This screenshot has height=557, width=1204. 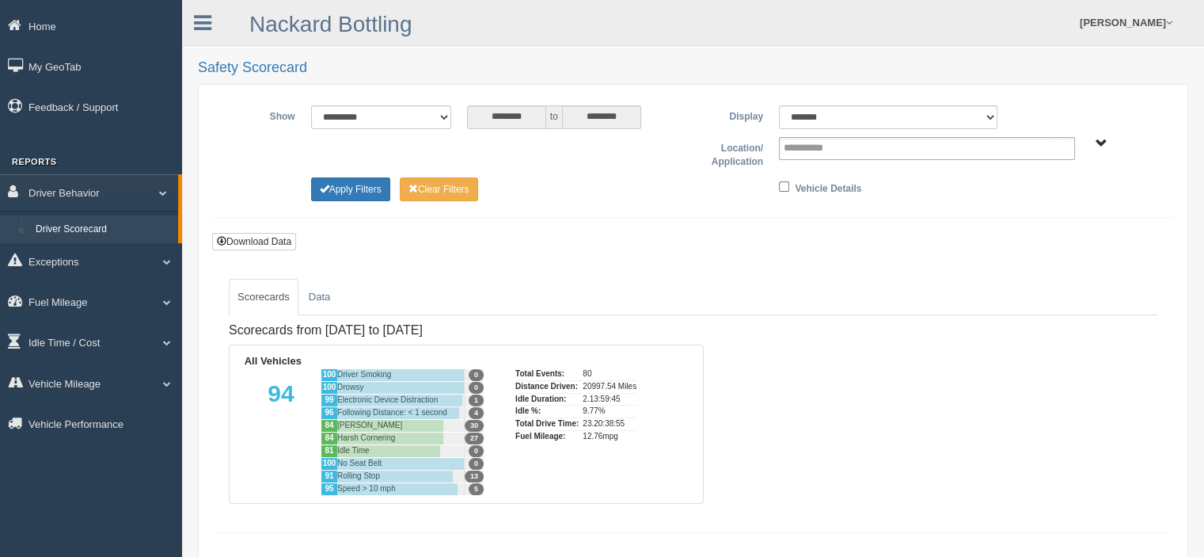 What do you see at coordinates (476, 413) in the screenshot?
I see `span: 4` at bounding box center [476, 413].